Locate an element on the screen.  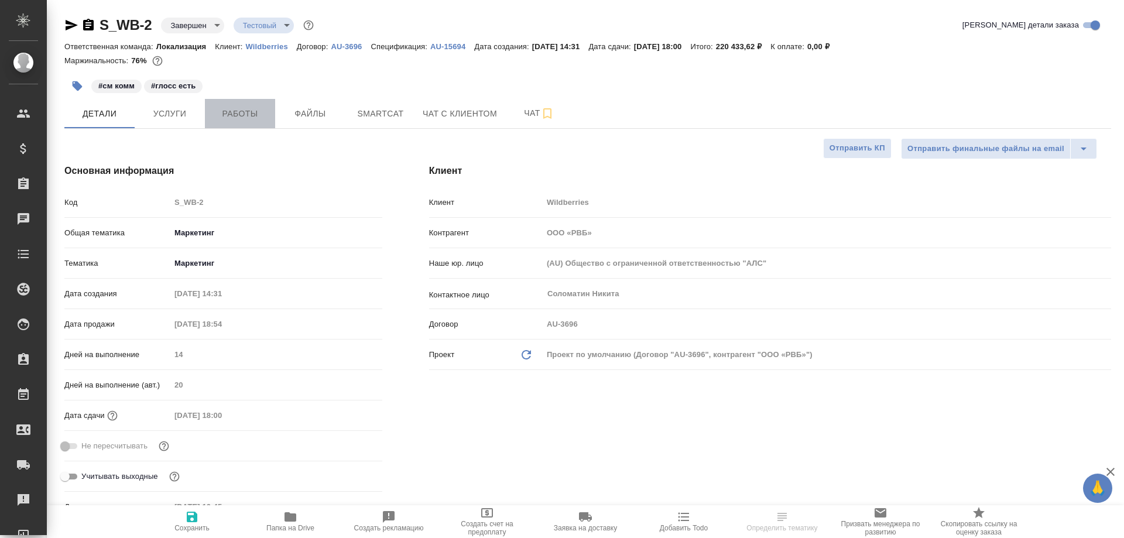
div: Проект по умолчанию (Договор "AU-3696", контрагент "ООО «РВБ»") is located at coordinates (826, 355).